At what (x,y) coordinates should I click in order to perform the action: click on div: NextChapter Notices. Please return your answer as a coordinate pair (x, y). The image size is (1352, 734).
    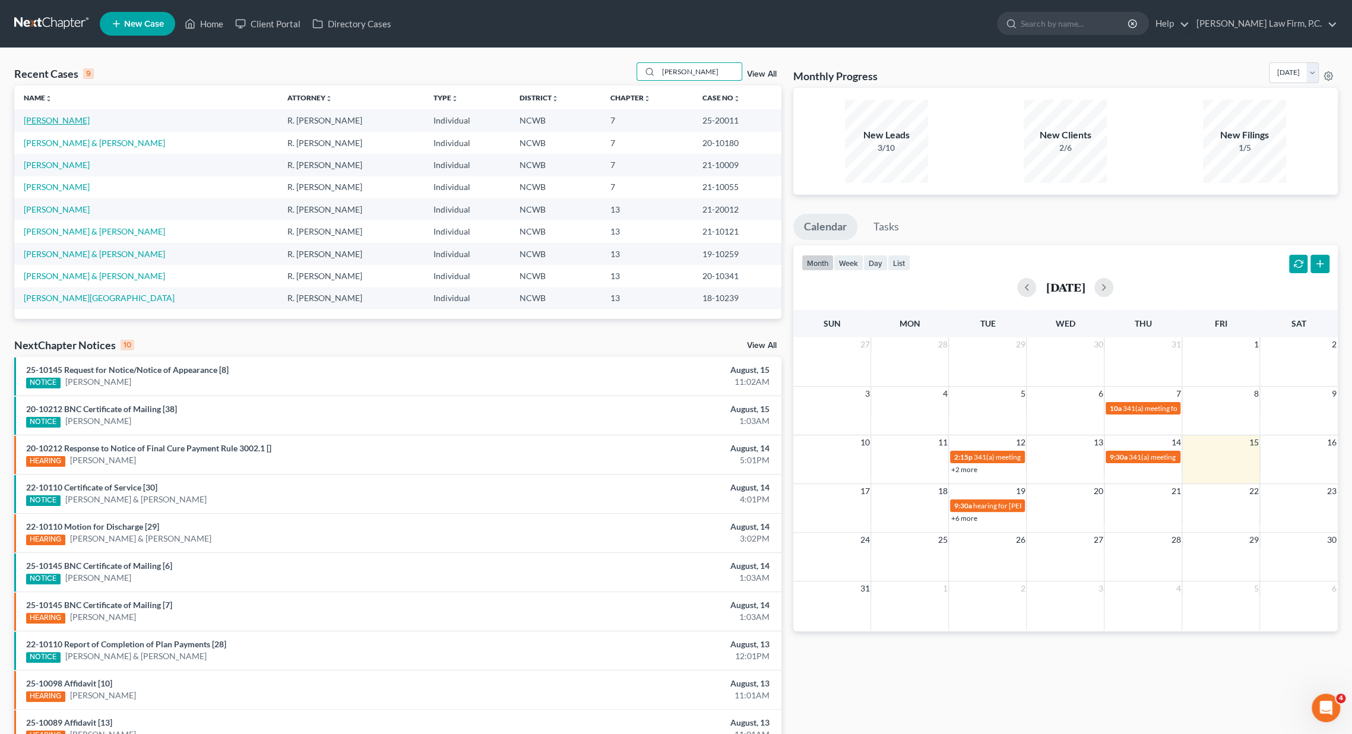
    Looking at the image, I should click on (74, 345).